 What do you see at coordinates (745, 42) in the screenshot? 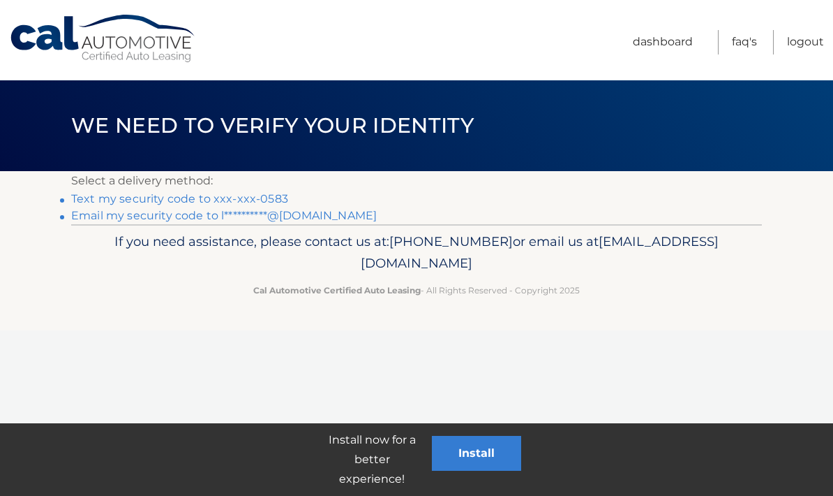
I see `a: FAQ's` at bounding box center [745, 42].